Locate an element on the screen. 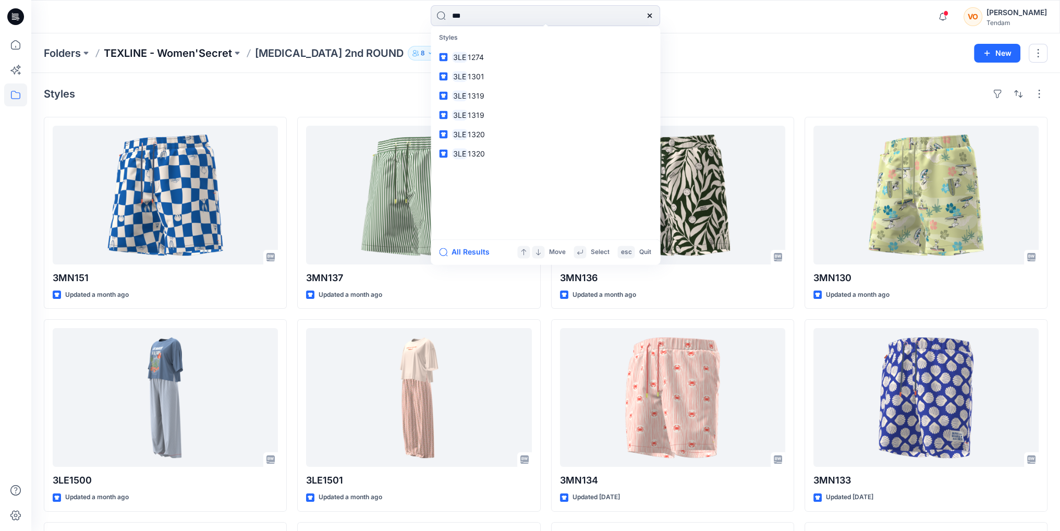  p: Select is located at coordinates (600, 252).